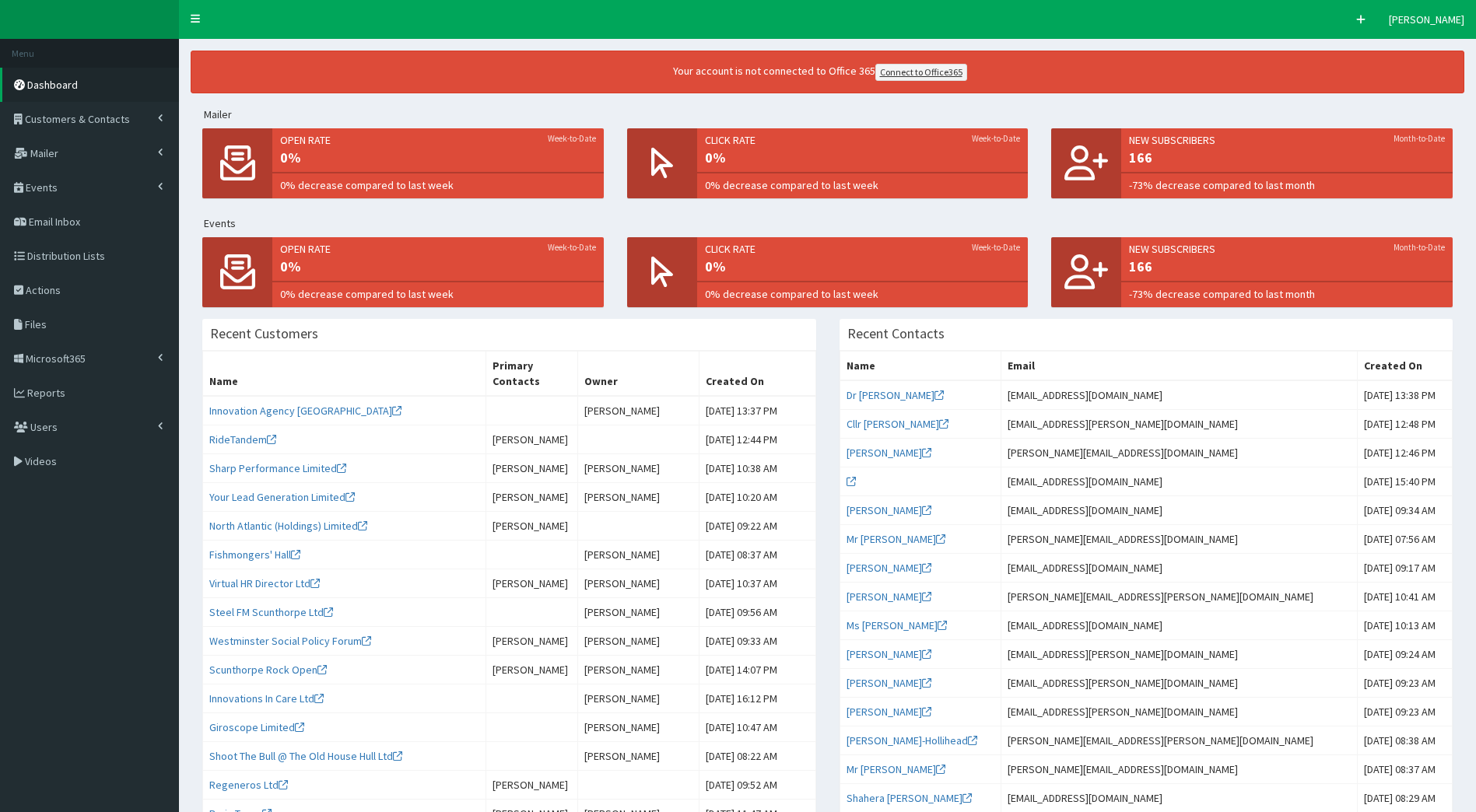 The height and width of the screenshot is (812, 1476). Describe the element at coordinates (438, 140) in the screenshot. I see `span: Open rate` at that location.